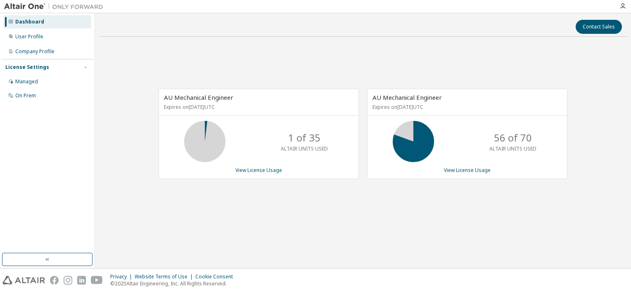 This screenshot has width=631, height=292. Describe the element at coordinates (27, 67) in the screenshot. I see `div: License Settings` at that location.